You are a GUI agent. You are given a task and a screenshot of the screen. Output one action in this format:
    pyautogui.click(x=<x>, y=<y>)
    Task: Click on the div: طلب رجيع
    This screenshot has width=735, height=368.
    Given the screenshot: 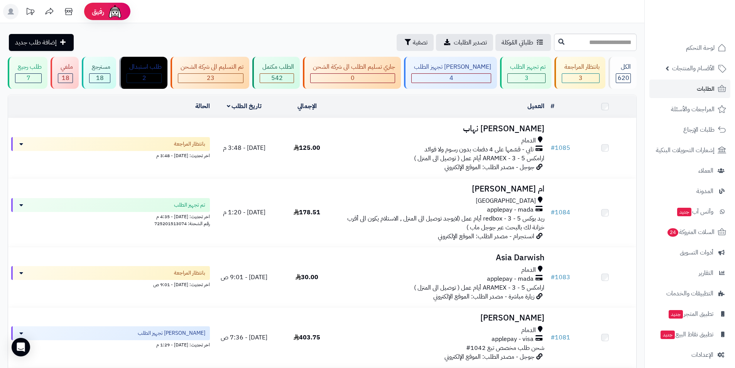 What is the action you would take?
    pyautogui.click(x=28, y=67)
    